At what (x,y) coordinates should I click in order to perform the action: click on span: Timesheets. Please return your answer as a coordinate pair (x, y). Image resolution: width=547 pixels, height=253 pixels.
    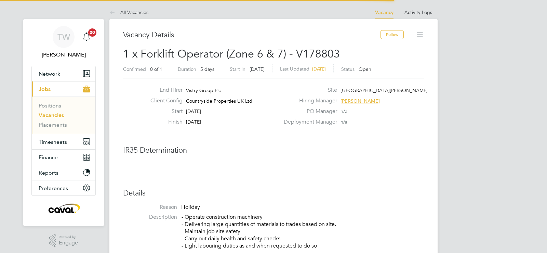
    Looking at the image, I should click on (53, 142).